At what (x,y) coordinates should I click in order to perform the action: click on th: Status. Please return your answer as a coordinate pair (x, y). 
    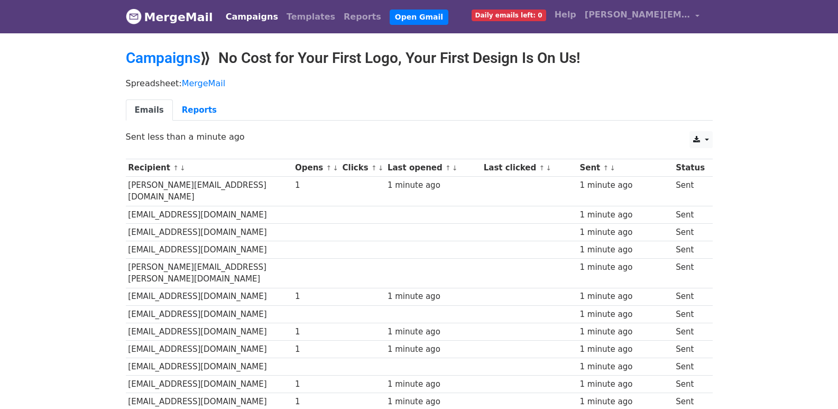
    Looking at the image, I should click on (690, 168).